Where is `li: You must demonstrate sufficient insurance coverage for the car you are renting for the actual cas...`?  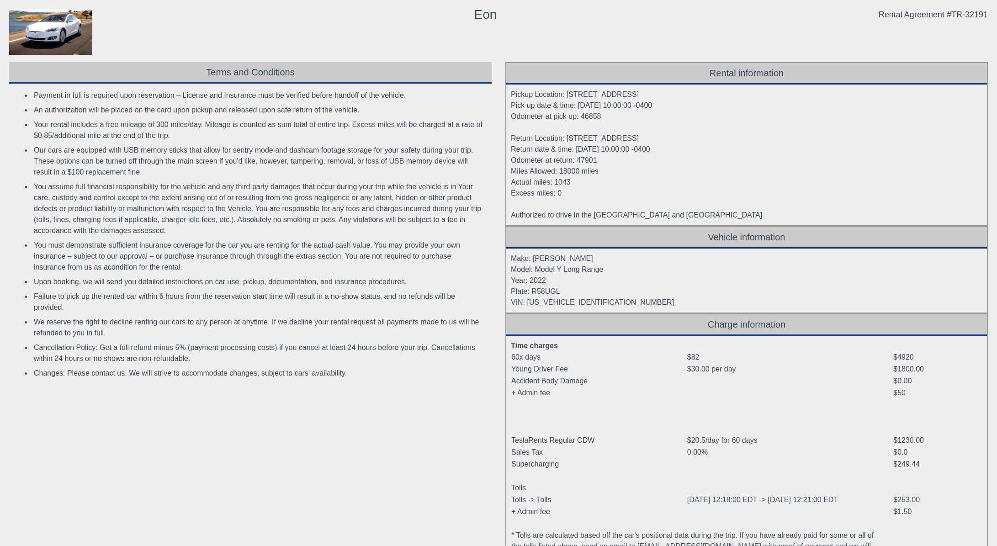 li: You must demonstrate sufficient insurance coverage for the car you are renting for the actual cas... is located at coordinates (259, 256).